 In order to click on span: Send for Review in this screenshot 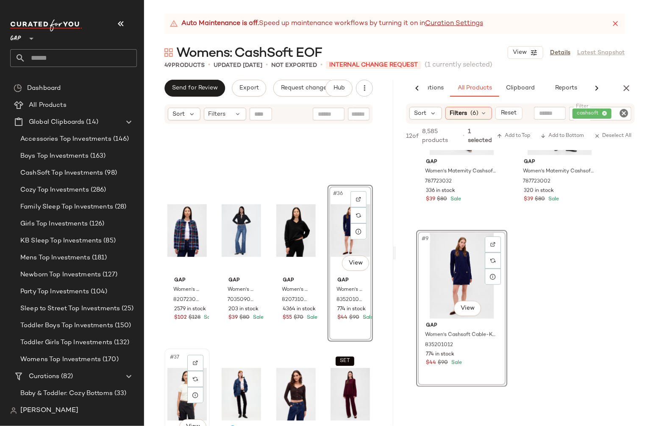, I will do `click(195, 88)`.